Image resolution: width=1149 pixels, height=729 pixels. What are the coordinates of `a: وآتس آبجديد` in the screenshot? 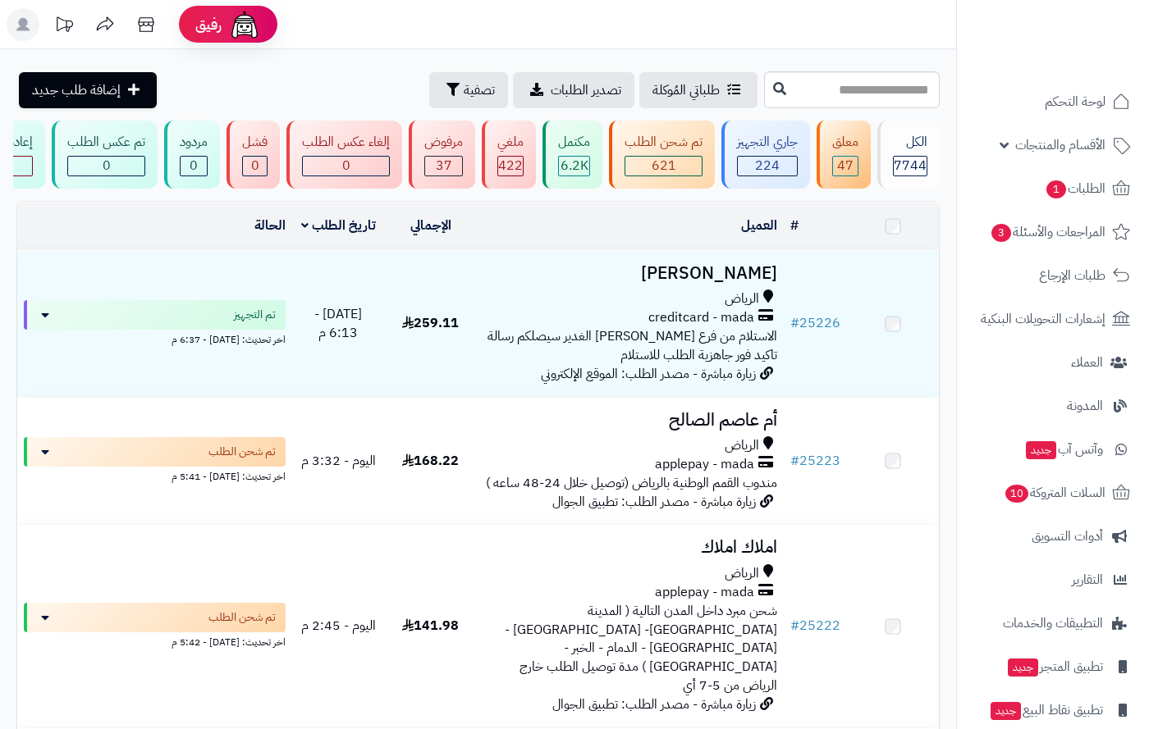 It's located at (1053, 450).